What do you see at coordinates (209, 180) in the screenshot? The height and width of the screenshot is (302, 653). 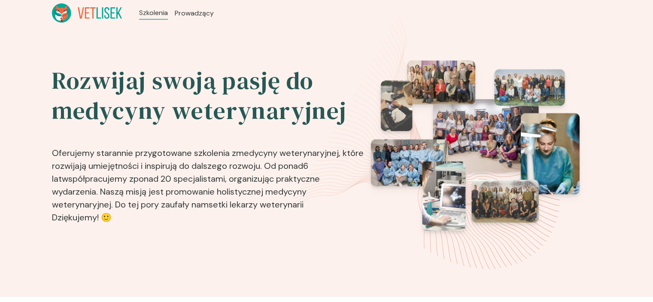 I see `p: Oferujemy starannie przygotowane szkolenia z , które rozwijają umiejętności i inspirują do dalsze...` at bounding box center [209, 180].